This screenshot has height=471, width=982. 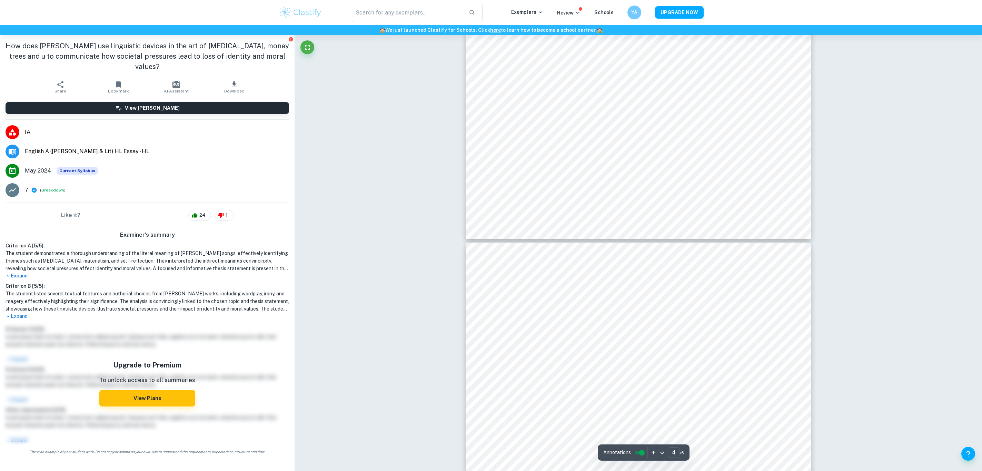 What do you see at coordinates (147, 365) in the screenshot?
I see `h5: Upgrade to Premium` at bounding box center [147, 365].